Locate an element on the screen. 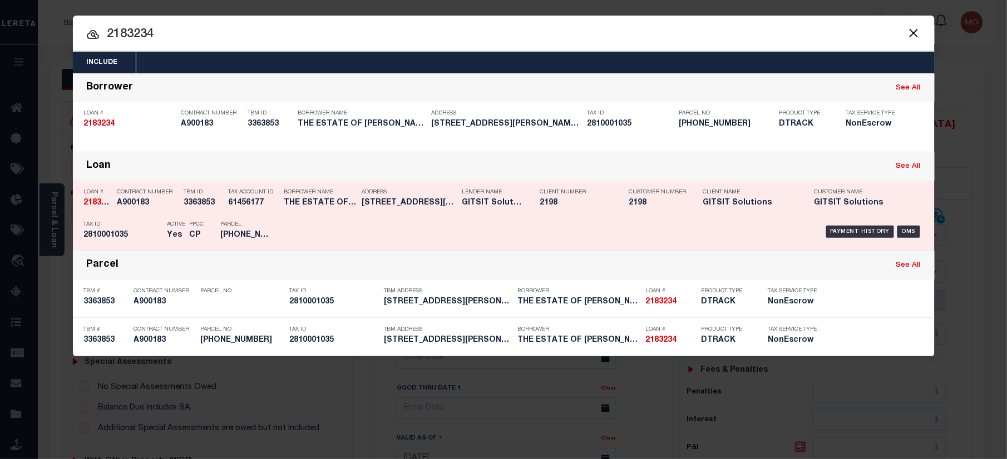  button: Close is located at coordinates (914, 33).